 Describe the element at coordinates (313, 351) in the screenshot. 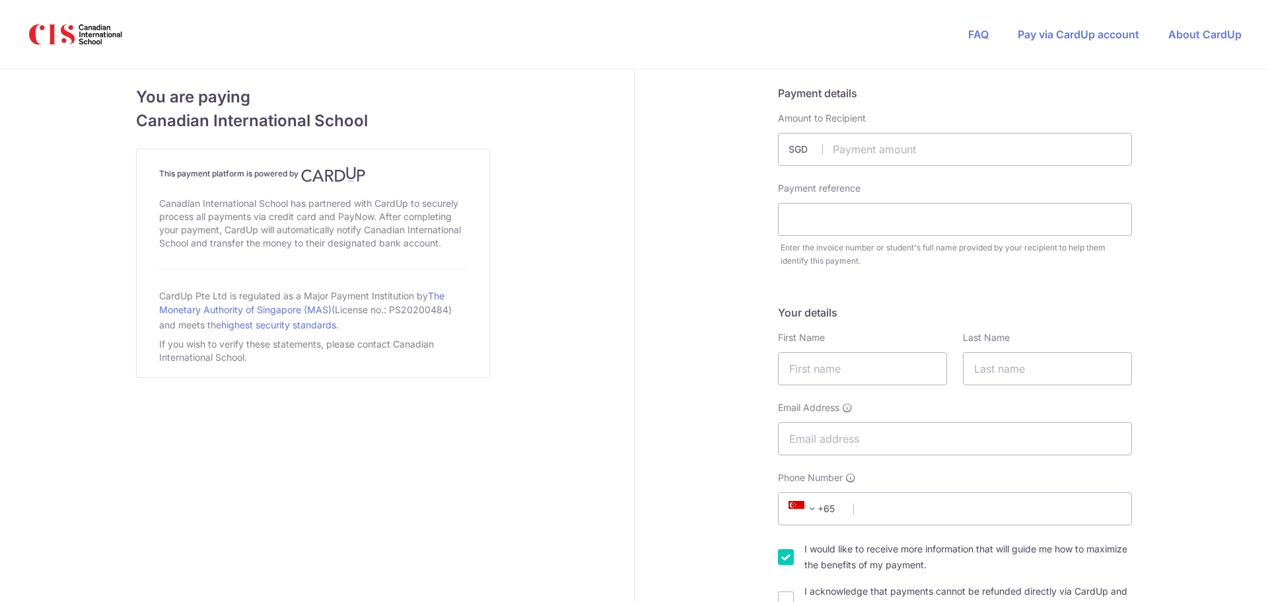

I see `div: If you wish to verify these statements, please contact Canadian International School.` at that location.